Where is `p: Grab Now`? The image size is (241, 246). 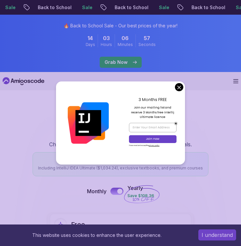
p: Grab Now is located at coordinates (116, 62).